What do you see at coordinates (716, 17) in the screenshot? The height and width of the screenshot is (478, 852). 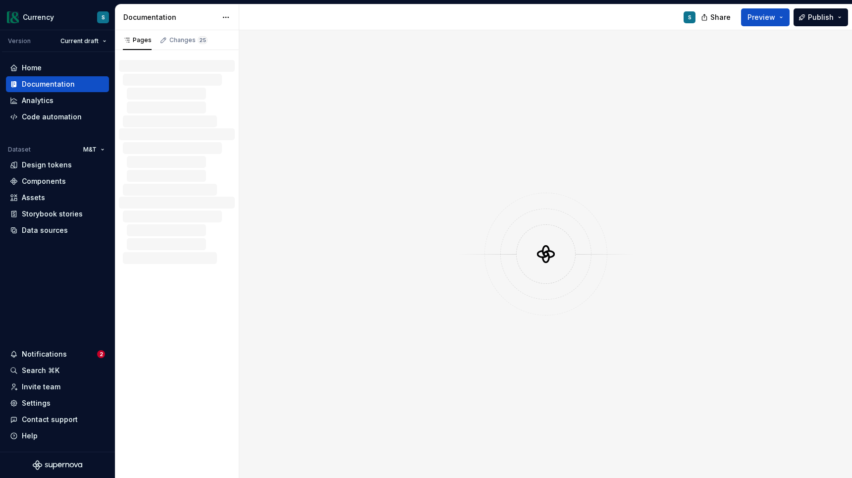 I see `button: Share` at bounding box center [716, 17].